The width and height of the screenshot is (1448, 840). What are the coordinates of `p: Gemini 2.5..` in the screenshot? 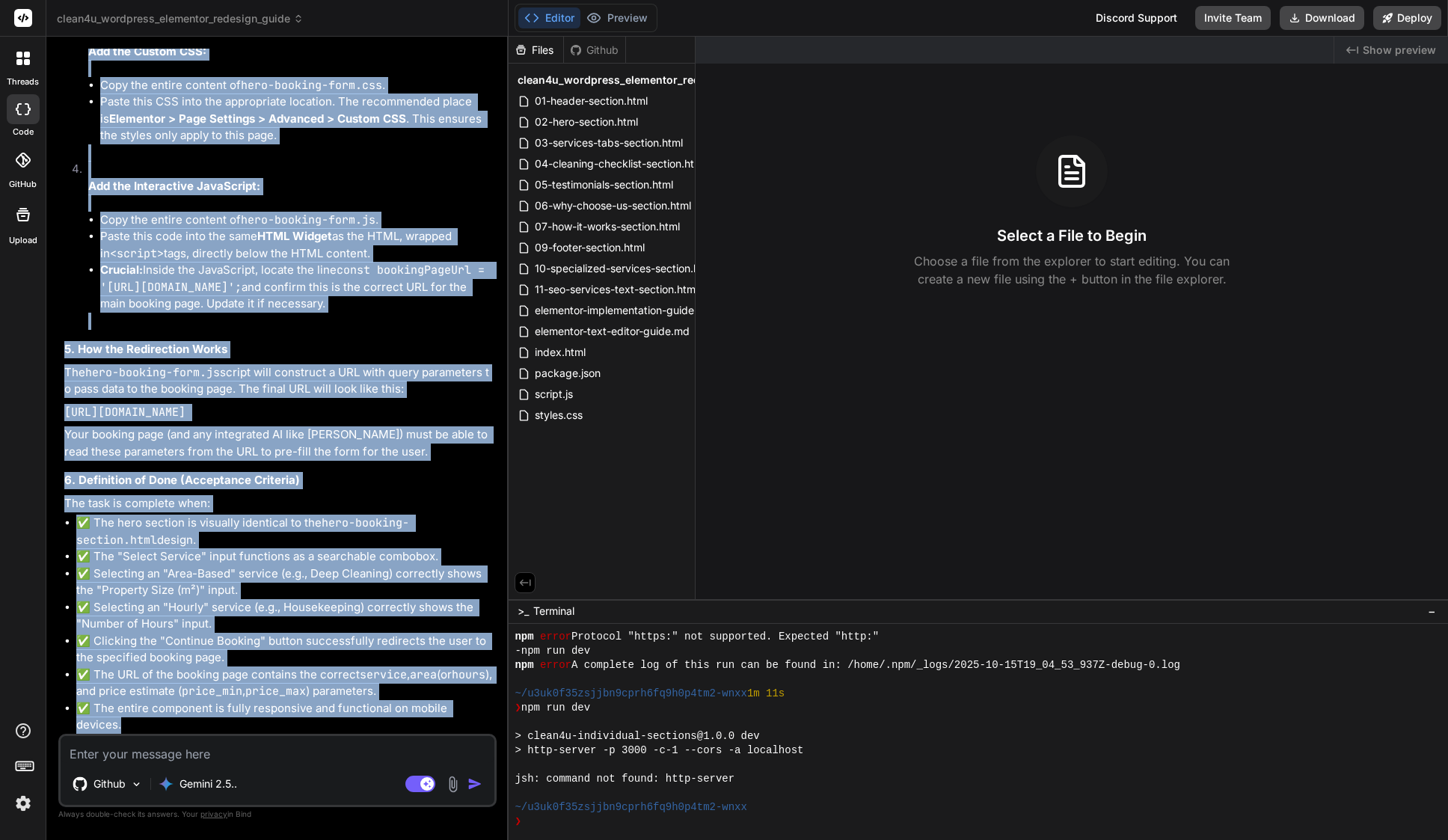 It's located at (208, 784).